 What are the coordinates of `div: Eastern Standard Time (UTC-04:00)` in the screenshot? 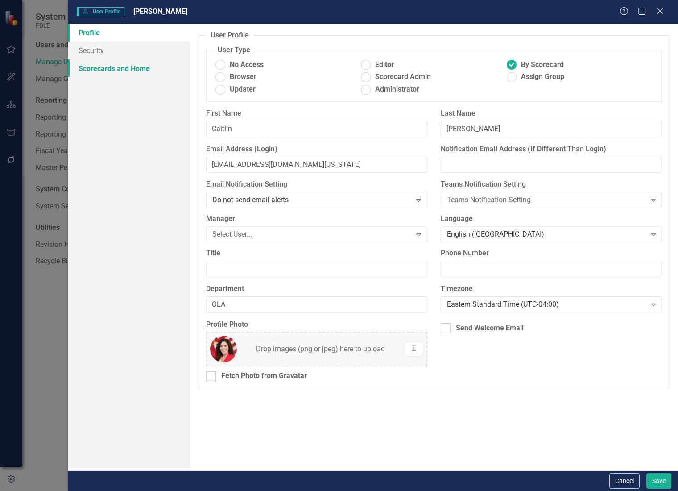 It's located at (546, 304).